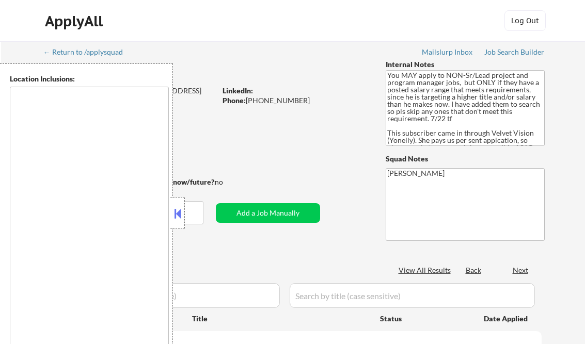 This screenshot has width=585, height=344. I want to click on div: no, so click(229, 182).